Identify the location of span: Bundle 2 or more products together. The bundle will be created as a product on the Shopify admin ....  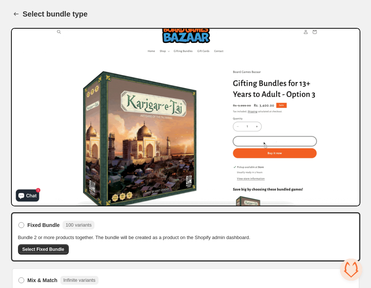
(134, 237).